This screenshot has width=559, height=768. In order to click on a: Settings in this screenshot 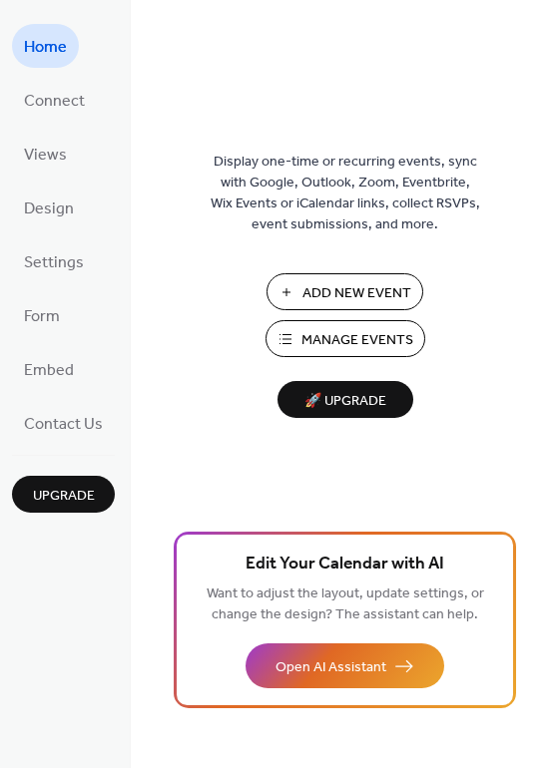, I will do `click(54, 261)`.